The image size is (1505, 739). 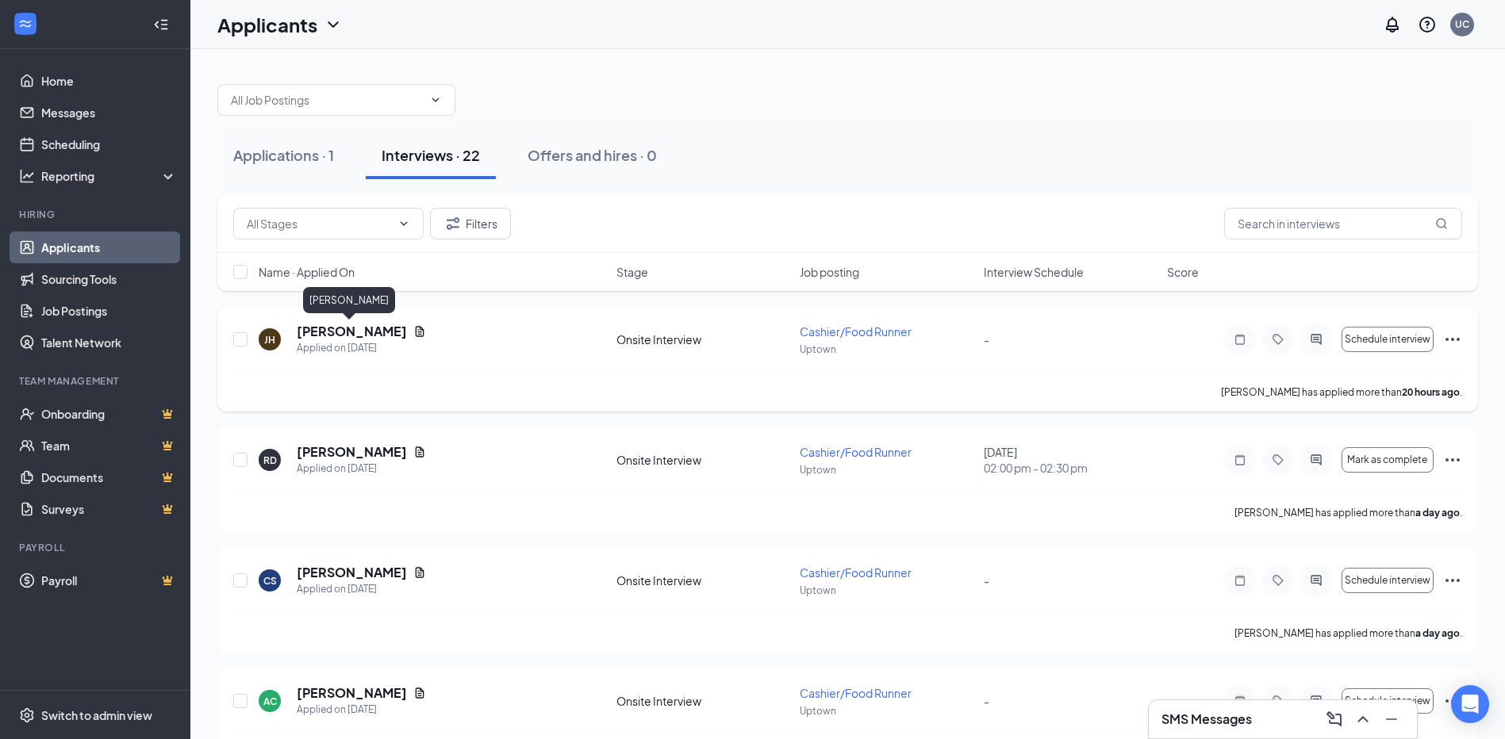 What do you see at coordinates (1430, 392) in the screenshot?
I see `b: 20 hours ago` at bounding box center [1430, 392].